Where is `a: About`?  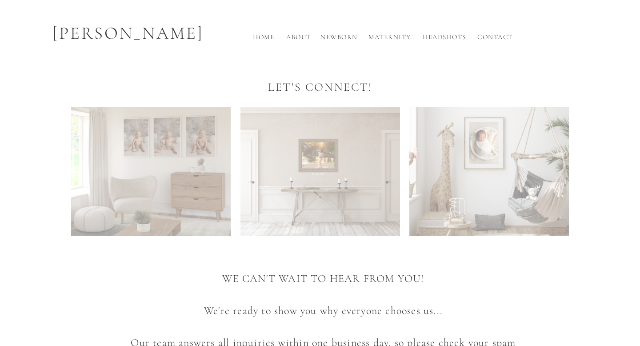
a: About is located at coordinates (299, 39).